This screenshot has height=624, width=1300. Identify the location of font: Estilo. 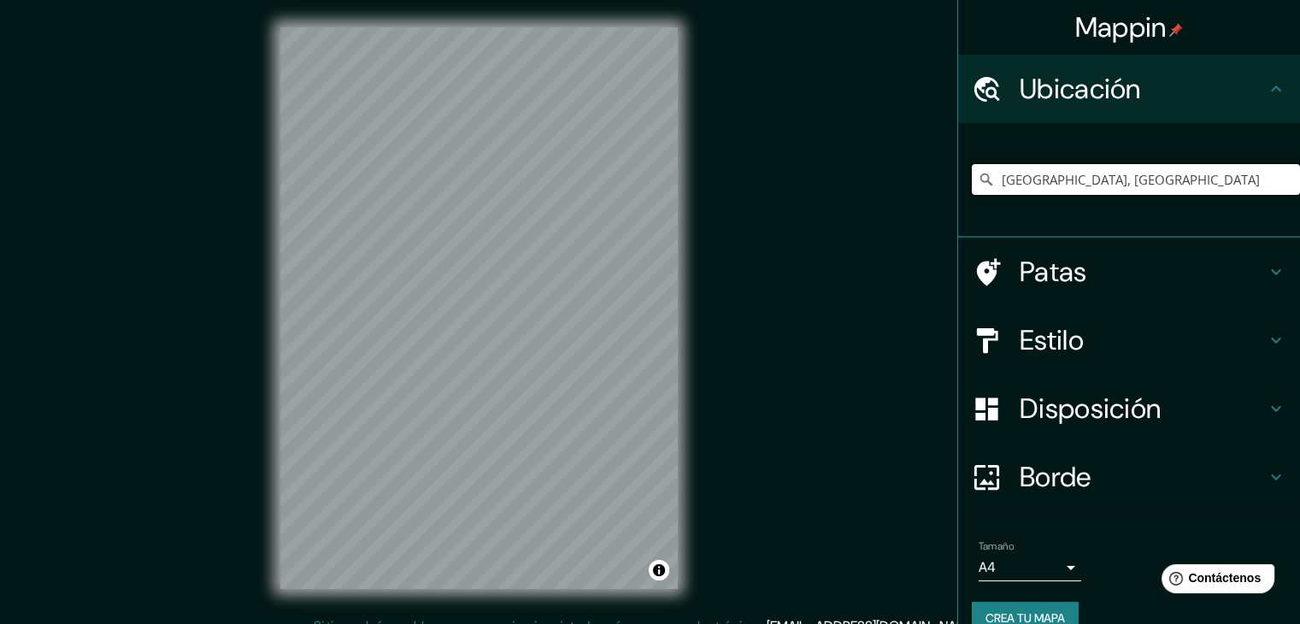
(1051, 340).